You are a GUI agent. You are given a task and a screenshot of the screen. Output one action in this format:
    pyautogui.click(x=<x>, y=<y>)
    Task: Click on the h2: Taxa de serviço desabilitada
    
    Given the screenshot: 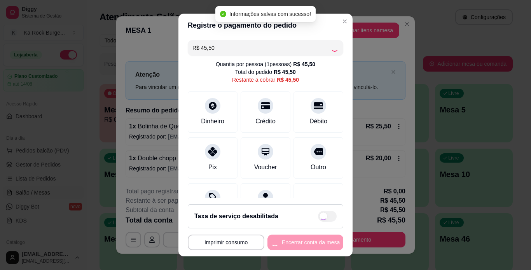 What is the action you would take?
    pyautogui.click(x=236, y=216)
    